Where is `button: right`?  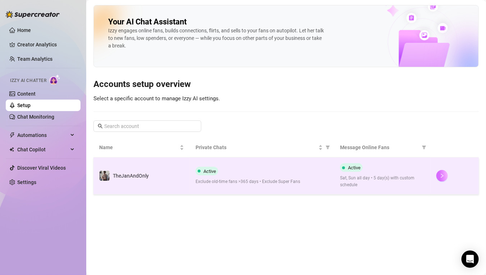
button: right is located at coordinates (442, 176).